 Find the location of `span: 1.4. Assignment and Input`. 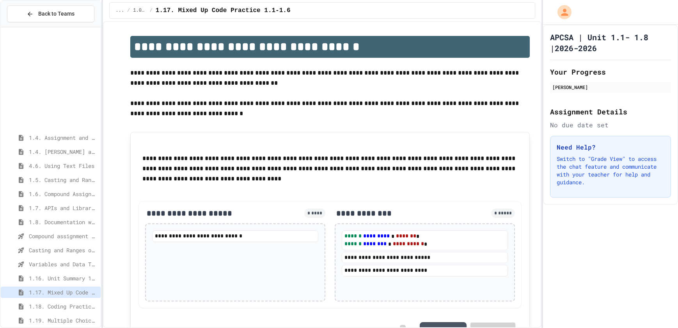

span: 1.4. Assignment and Input is located at coordinates (63, 137).